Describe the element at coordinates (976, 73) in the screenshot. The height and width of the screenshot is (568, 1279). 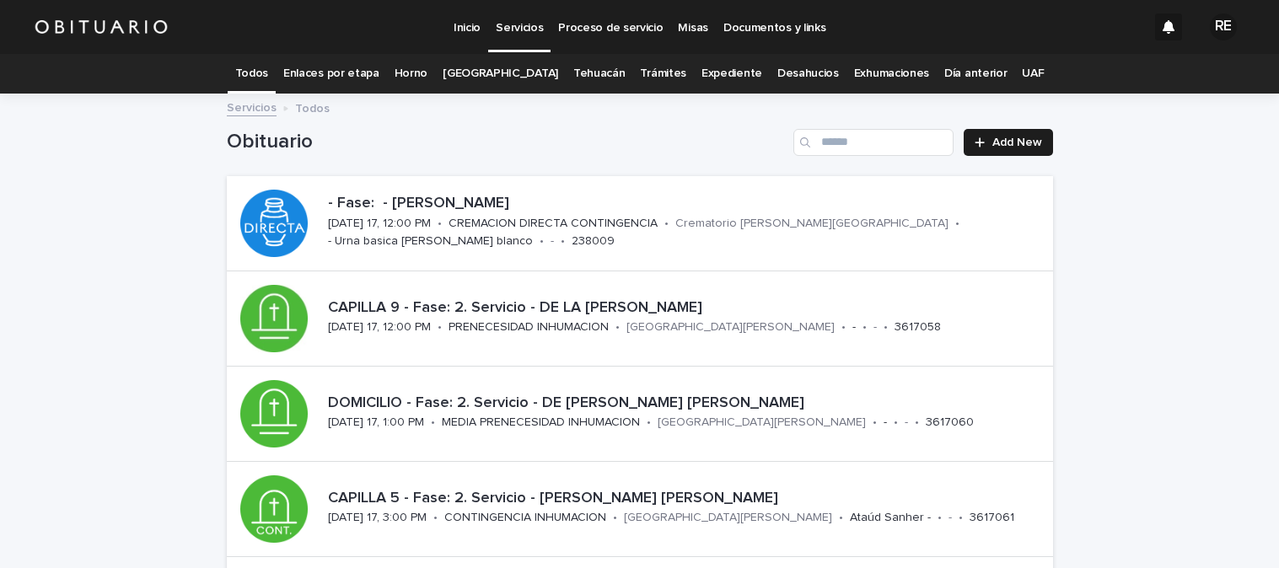
I see `a: Día anterior` at that location.